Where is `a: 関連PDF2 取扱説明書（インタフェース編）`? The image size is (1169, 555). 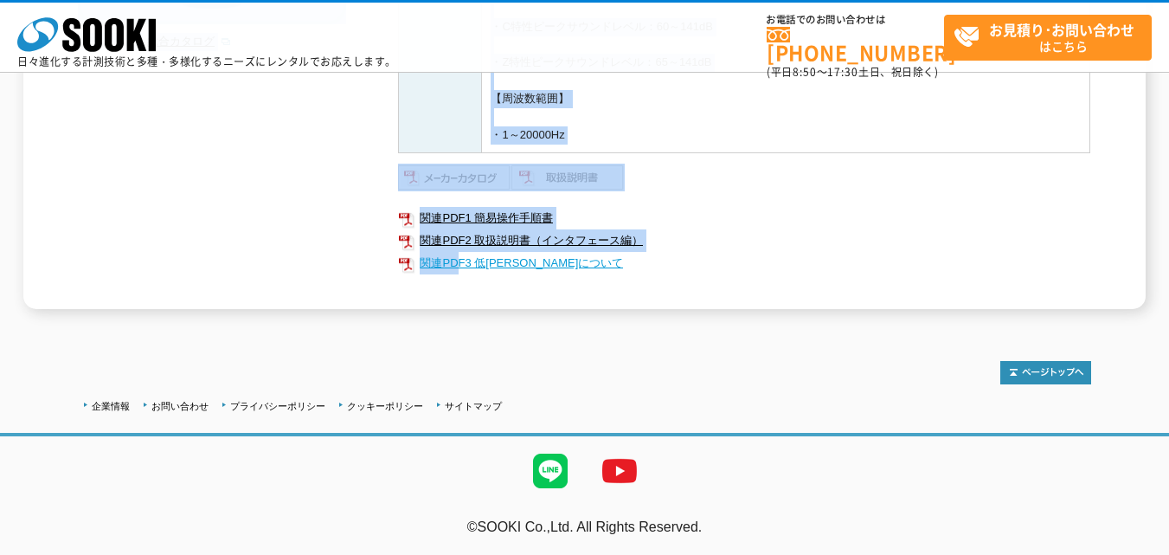 a: 関連PDF2 取扱説明書（インタフェース編） is located at coordinates (744, 241).